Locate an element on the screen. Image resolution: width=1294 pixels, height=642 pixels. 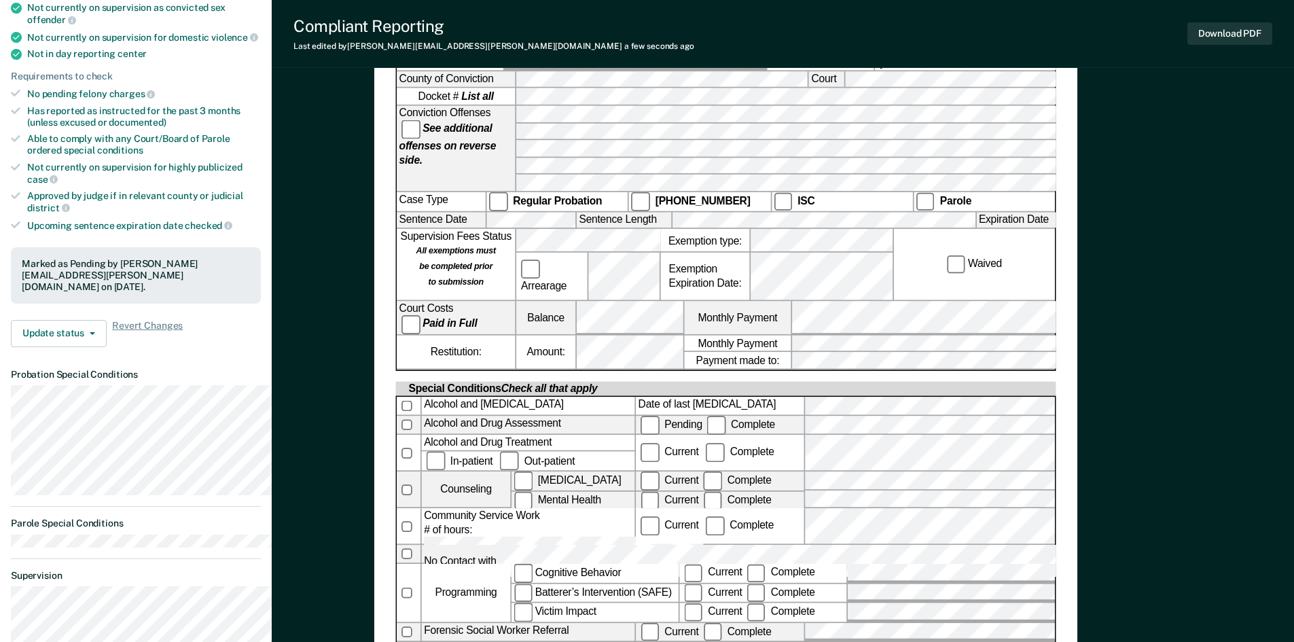
label: County of Conviction is located at coordinates (456, 79).